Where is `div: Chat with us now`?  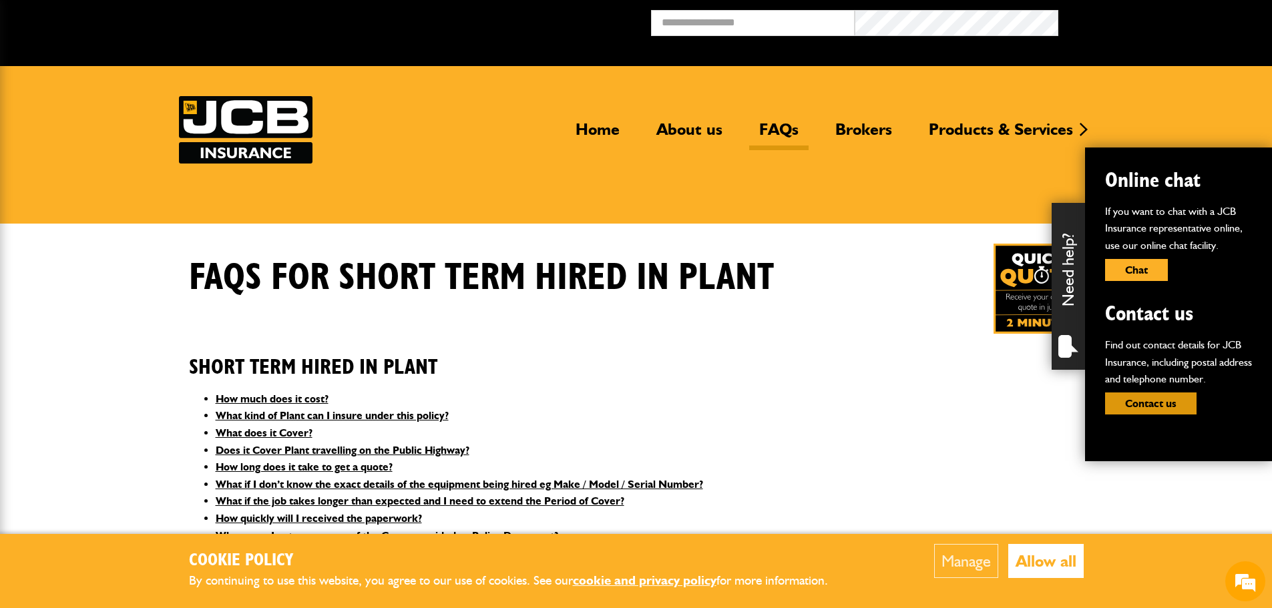
div: Chat with us now is located at coordinates (147, 83).